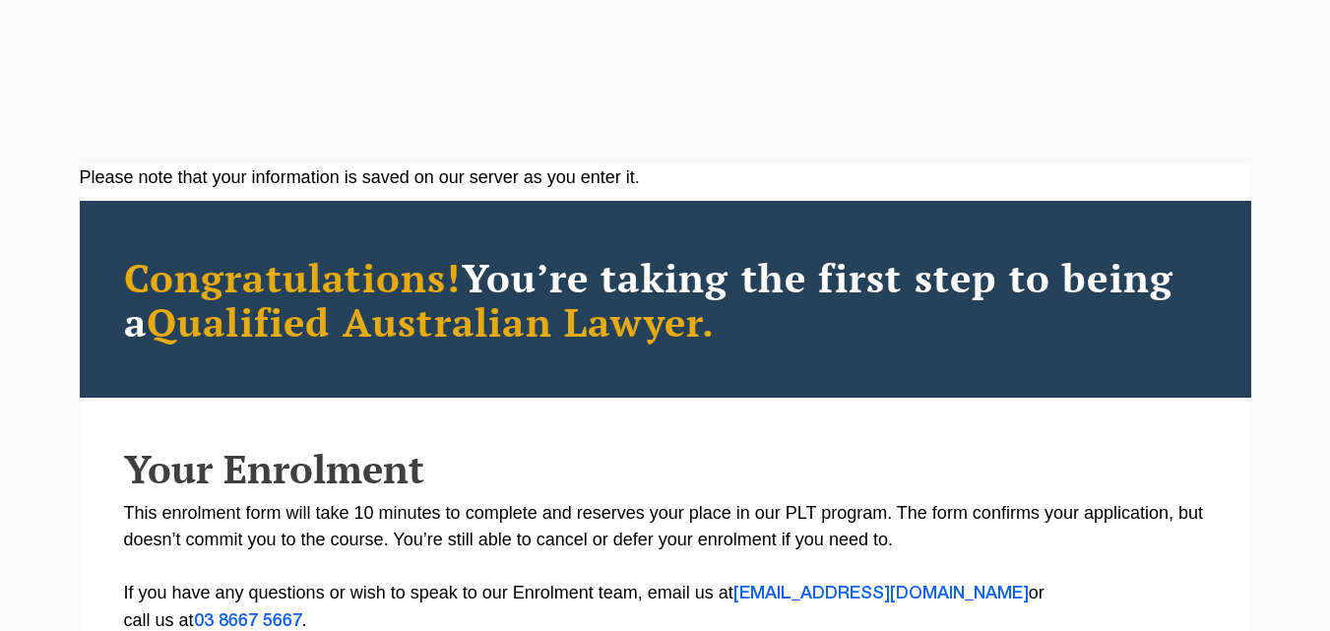  I want to click on span: Congratulations!, so click(292, 277).